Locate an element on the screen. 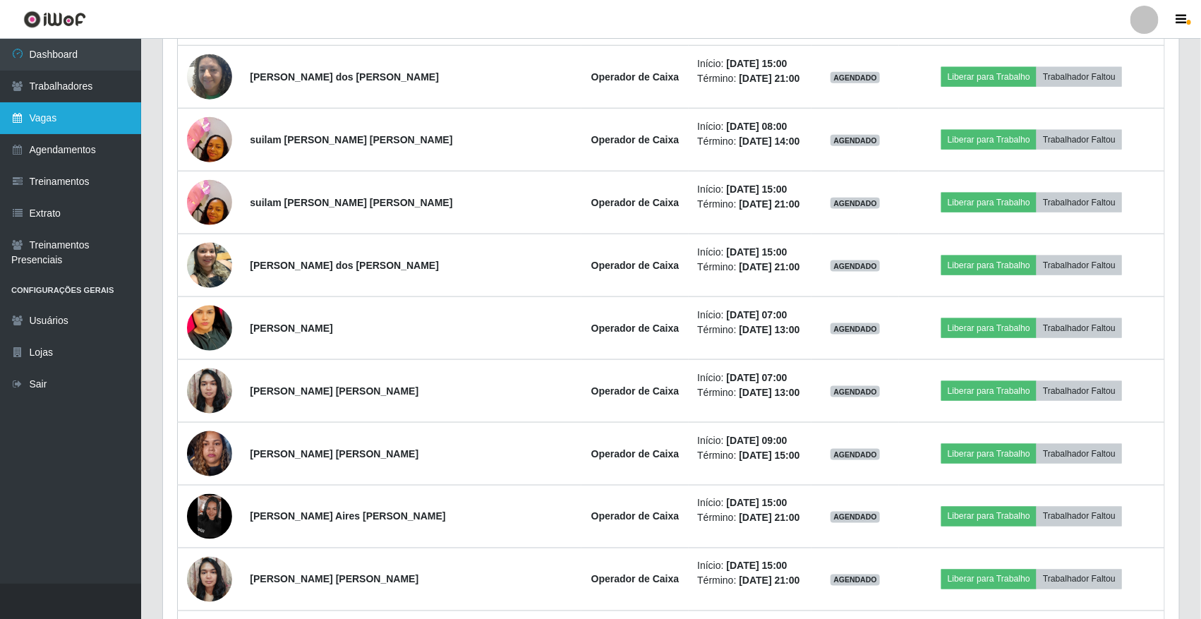  img: 1751683294732.jpeg is located at coordinates (210, 328).